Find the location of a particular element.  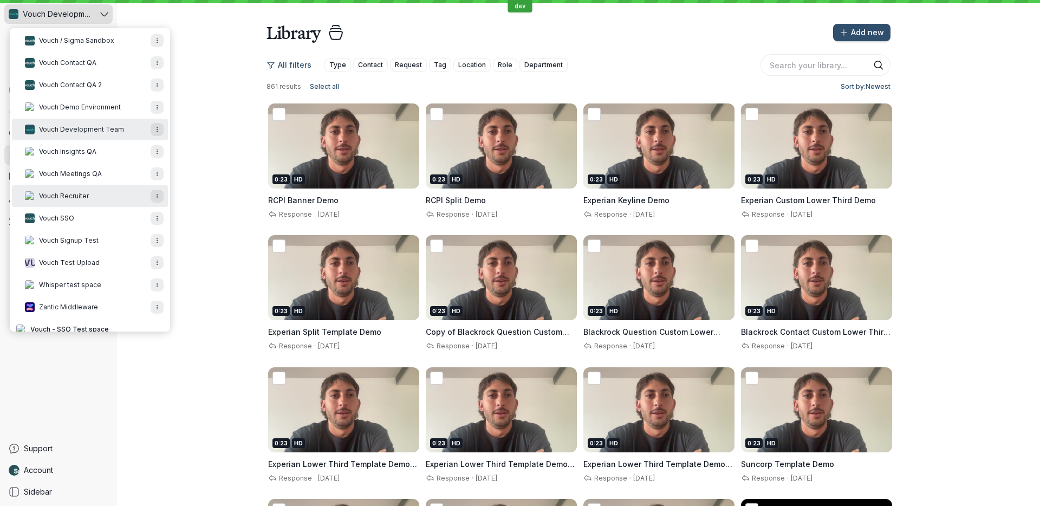

button: Select all is located at coordinates (325, 87).